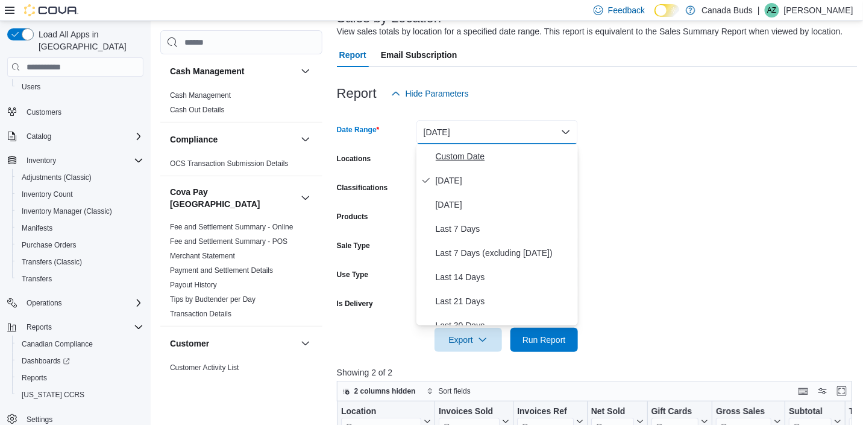  What do you see at coordinates (668, 10) in the screenshot?
I see `input: Dark Mode` at bounding box center [668, 10].